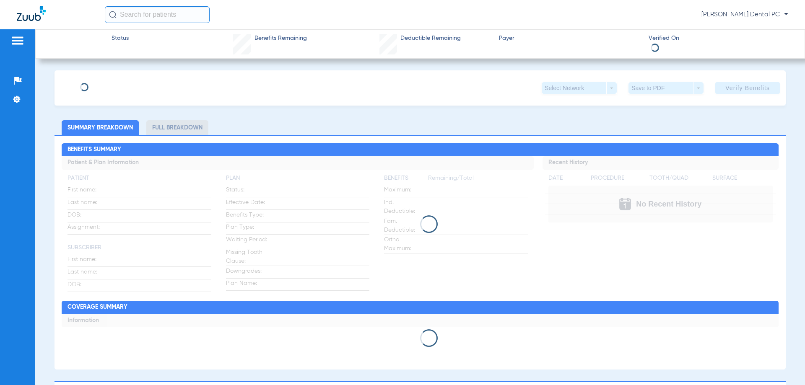  Describe the element at coordinates (430, 38) in the screenshot. I see `span: Deductible Remaining` at that location.